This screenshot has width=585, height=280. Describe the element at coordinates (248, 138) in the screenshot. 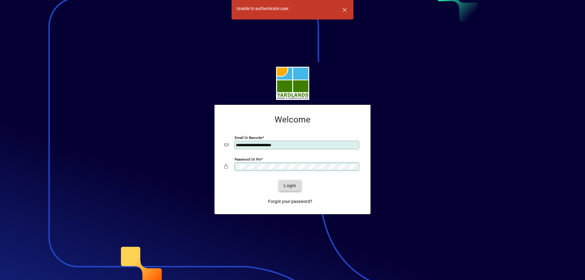

I see `mat-label: Email or Barcode` at that location.